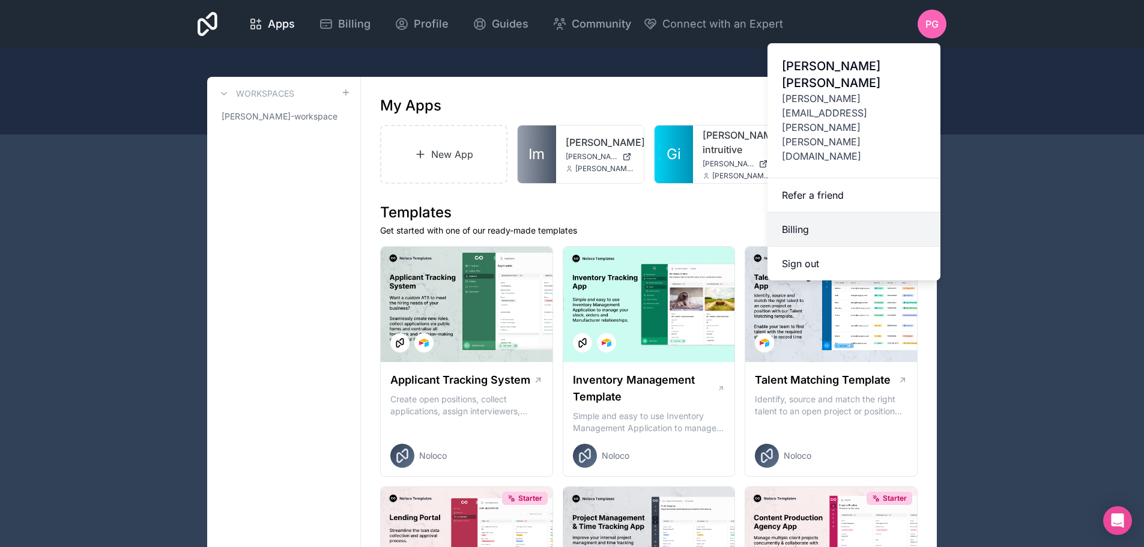 The width and height of the screenshot is (1144, 547). I want to click on a: Community, so click(592, 24).